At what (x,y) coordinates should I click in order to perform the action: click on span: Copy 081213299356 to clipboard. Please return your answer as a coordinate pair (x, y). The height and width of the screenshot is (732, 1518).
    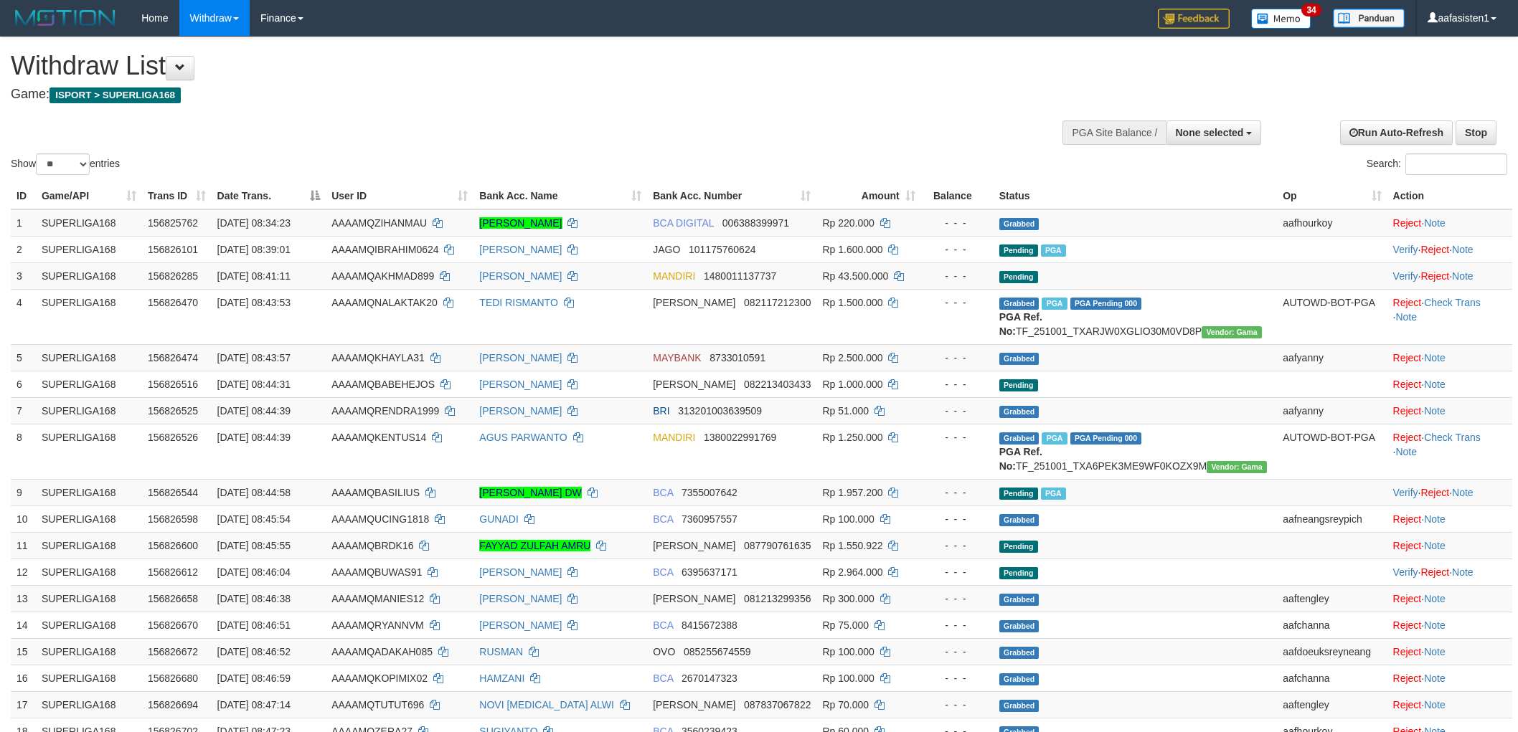
    Looking at the image, I should click on (777, 599).